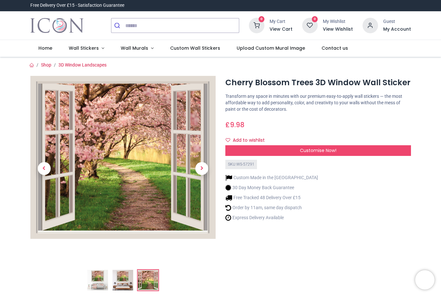  Describe the element at coordinates (57, 25) in the screenshot. I see `span: Logo of Icon Wall Stickers` at that location.